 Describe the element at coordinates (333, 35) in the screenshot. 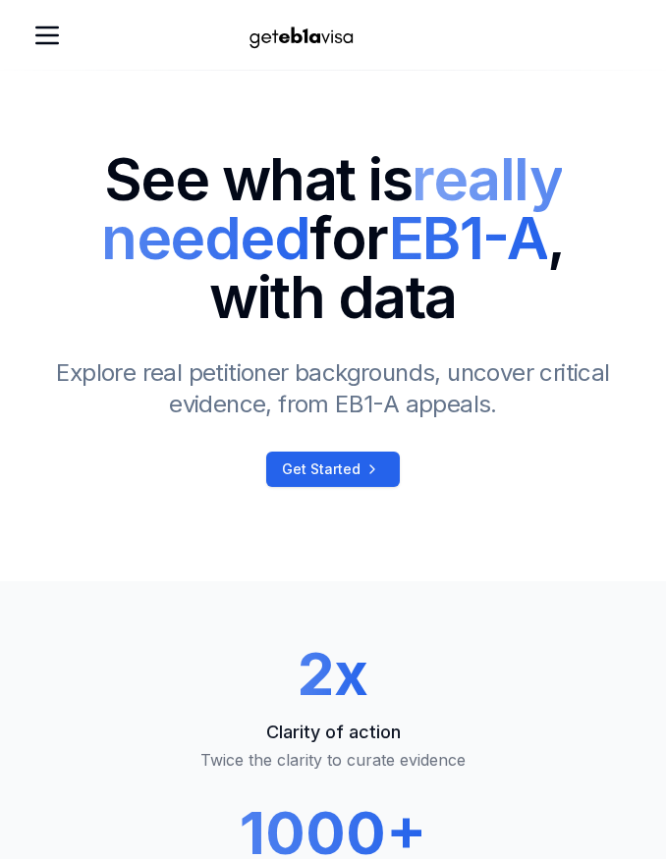

I see `a: Home Page` at that location.